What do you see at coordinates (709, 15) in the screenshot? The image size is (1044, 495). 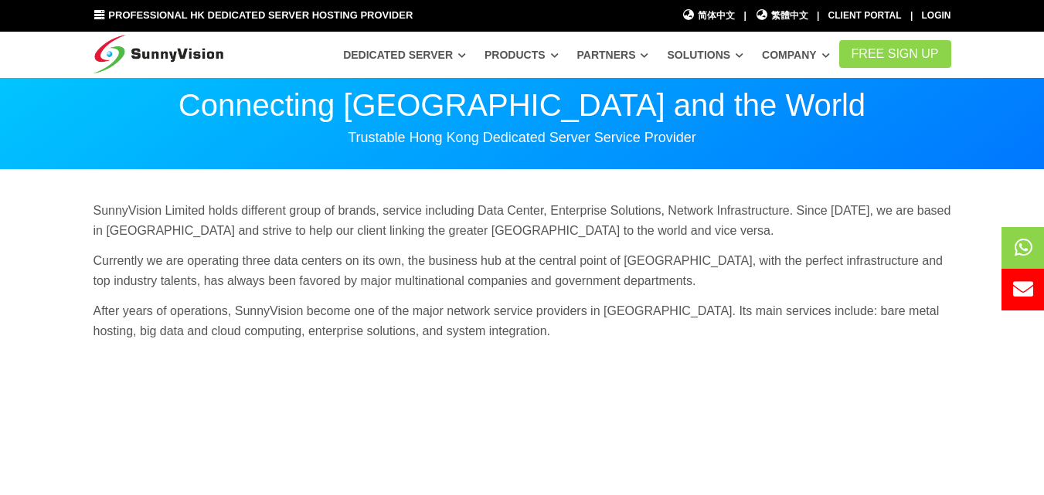 I see `span: 简体中文` at bounding box center [709, 15].